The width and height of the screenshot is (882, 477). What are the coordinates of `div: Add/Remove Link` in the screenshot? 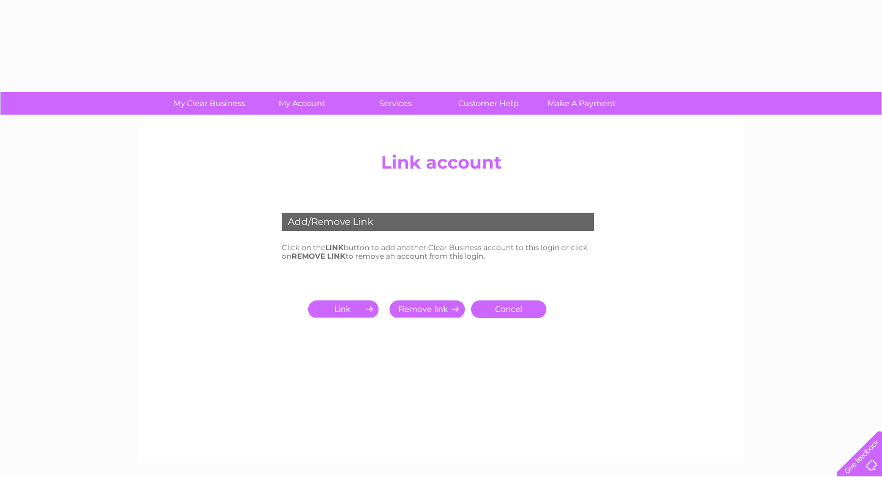 It's located at (438, 222).